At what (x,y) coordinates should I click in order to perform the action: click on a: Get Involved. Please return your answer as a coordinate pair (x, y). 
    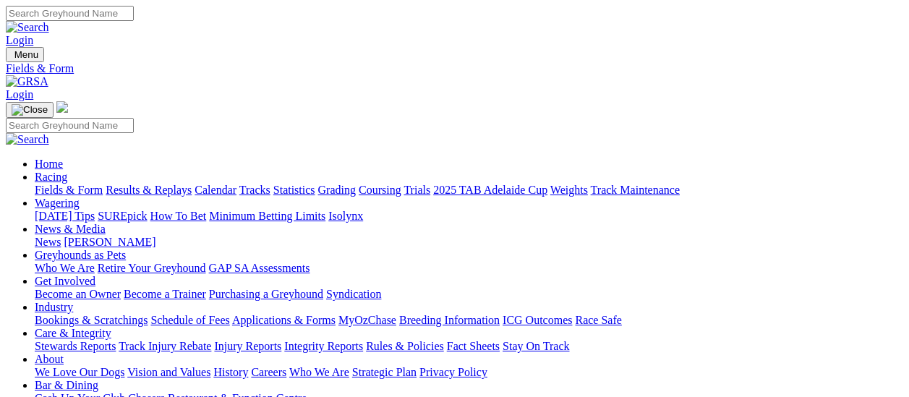
    Looking at the image, I should click on (65, 281).